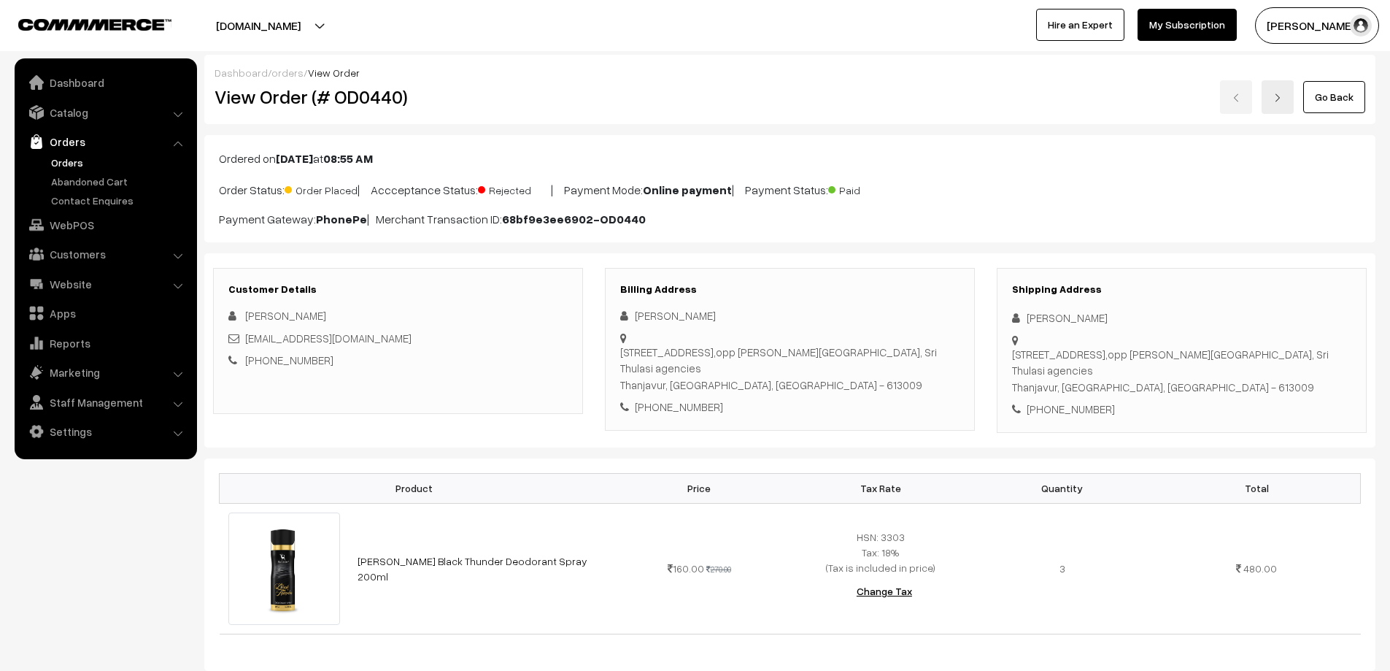 This screenshot has height=671, width=1390. I want to click on span: 160.00, so click(686, 568).